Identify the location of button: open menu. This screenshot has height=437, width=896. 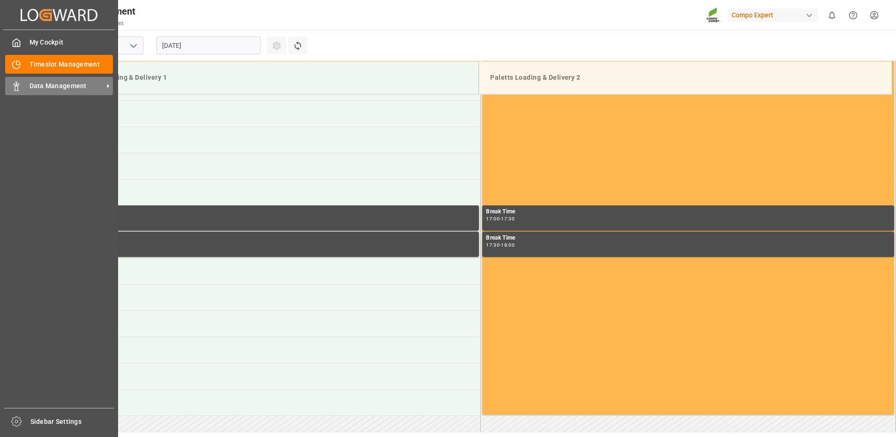
(133, 45).